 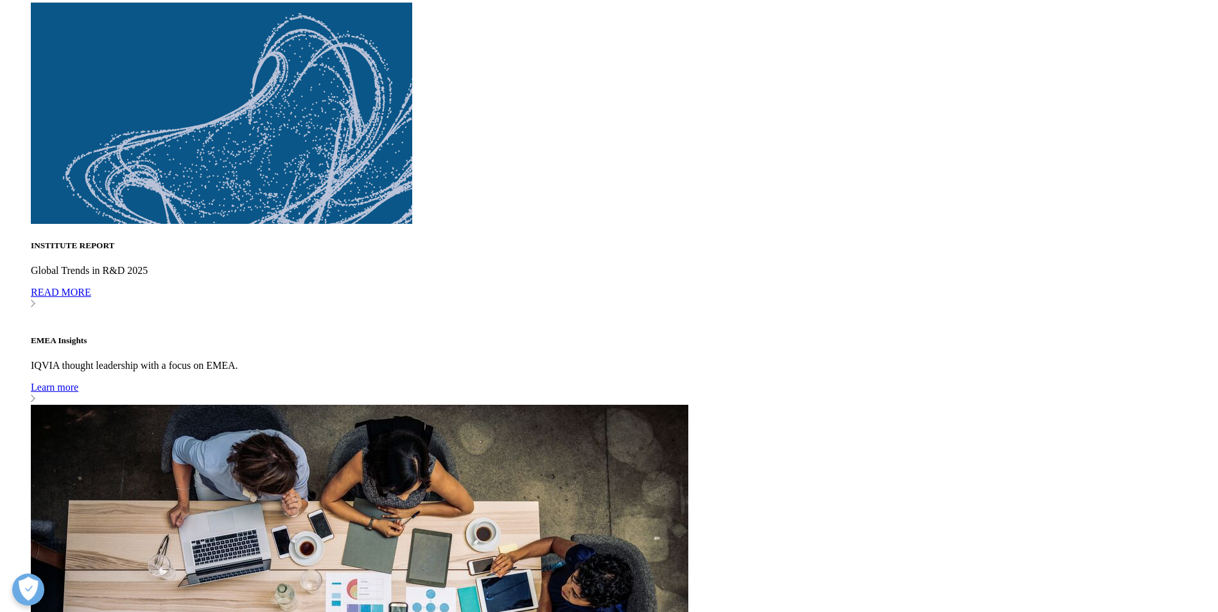 I want to click on a: Learn more, so click(x=621, y=394).